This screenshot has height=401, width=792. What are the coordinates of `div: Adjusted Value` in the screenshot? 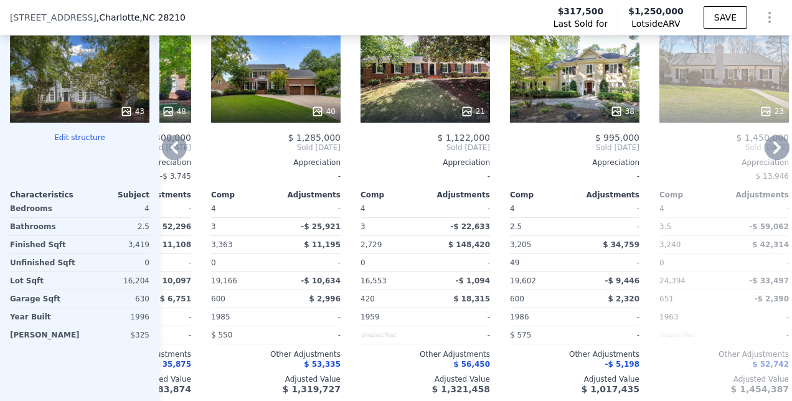 It's located at (575, 379).